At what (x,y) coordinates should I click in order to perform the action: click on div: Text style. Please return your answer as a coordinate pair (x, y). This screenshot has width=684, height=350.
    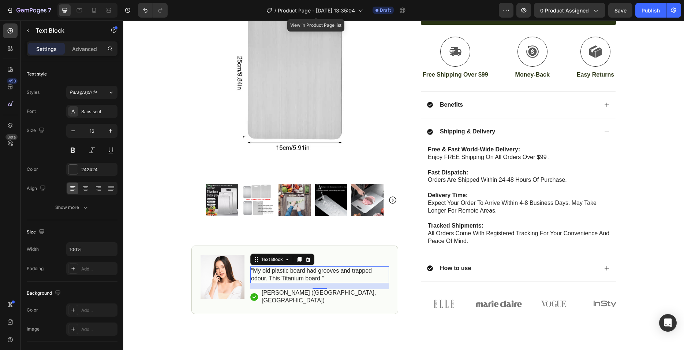
    Looking at the image, I should click on (37, 74).